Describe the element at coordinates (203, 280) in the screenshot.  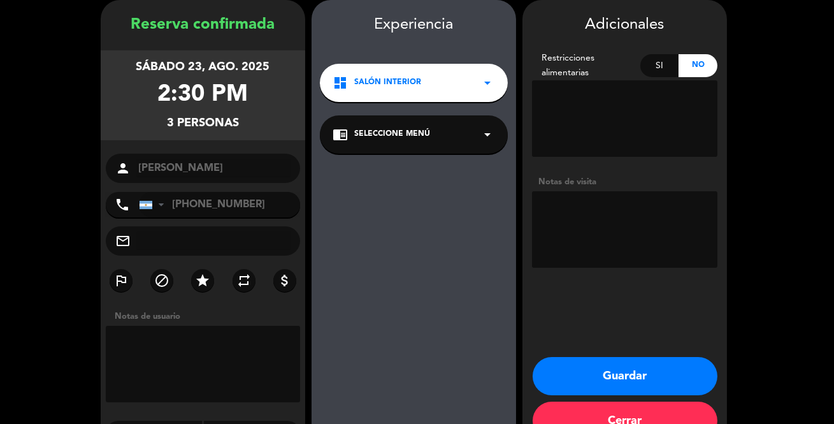
I see `i: star` at that location.